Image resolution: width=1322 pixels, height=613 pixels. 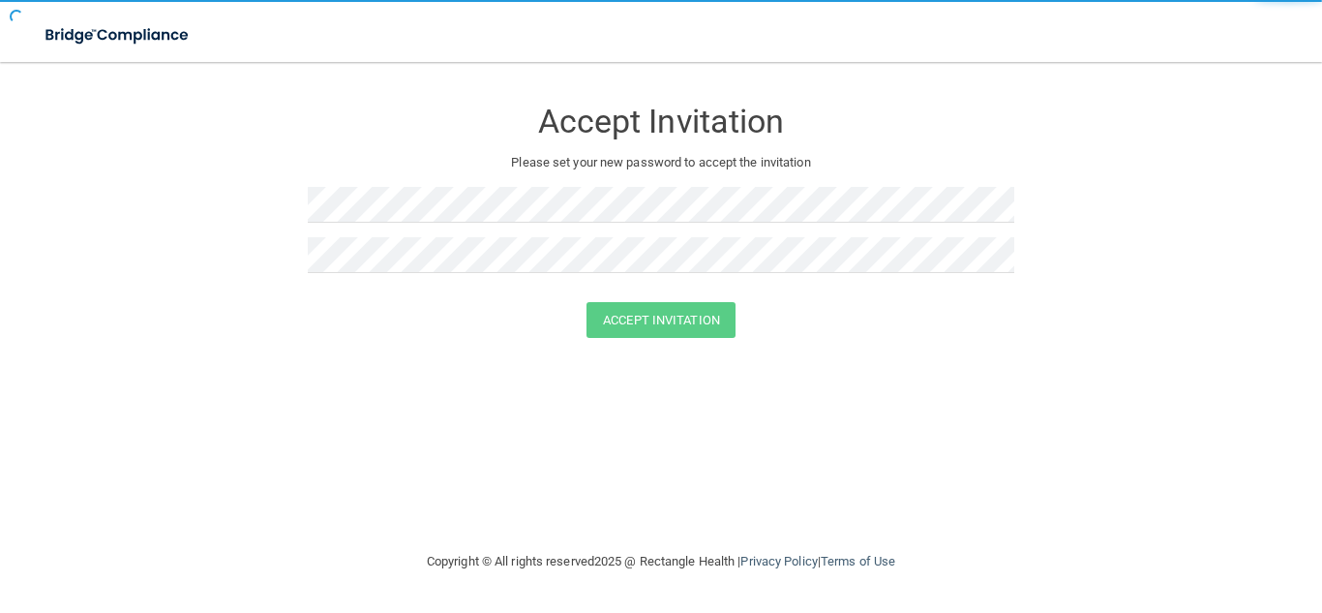 What do you see at coordinates (118, 35) in the screenshot?
I see `img: bridge_compliance_login_screen.278c3ca4.svg` at bounding box center [118, 35].